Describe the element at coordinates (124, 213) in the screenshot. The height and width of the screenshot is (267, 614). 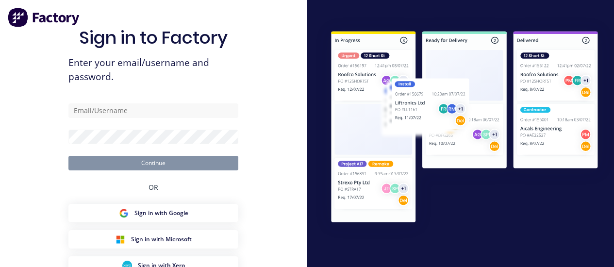
I see `img: Google Sign in` at that location.